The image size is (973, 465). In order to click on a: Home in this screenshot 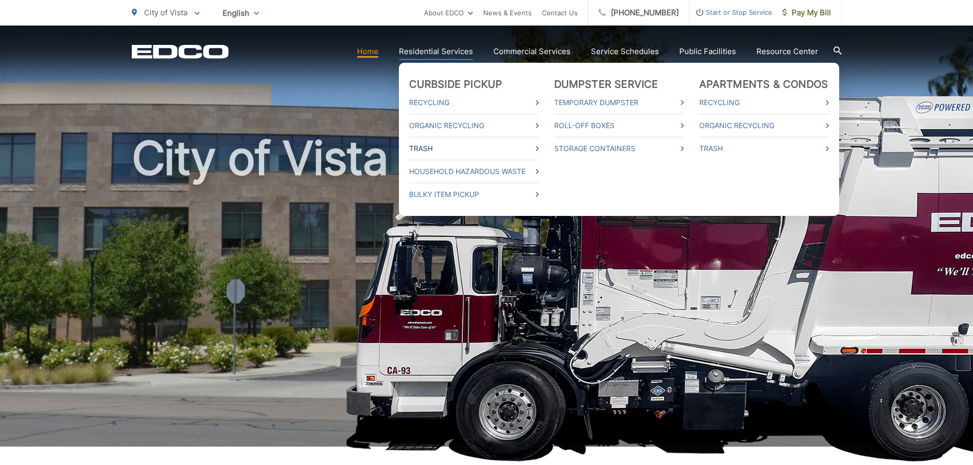, I will do `click(368, 52)`.